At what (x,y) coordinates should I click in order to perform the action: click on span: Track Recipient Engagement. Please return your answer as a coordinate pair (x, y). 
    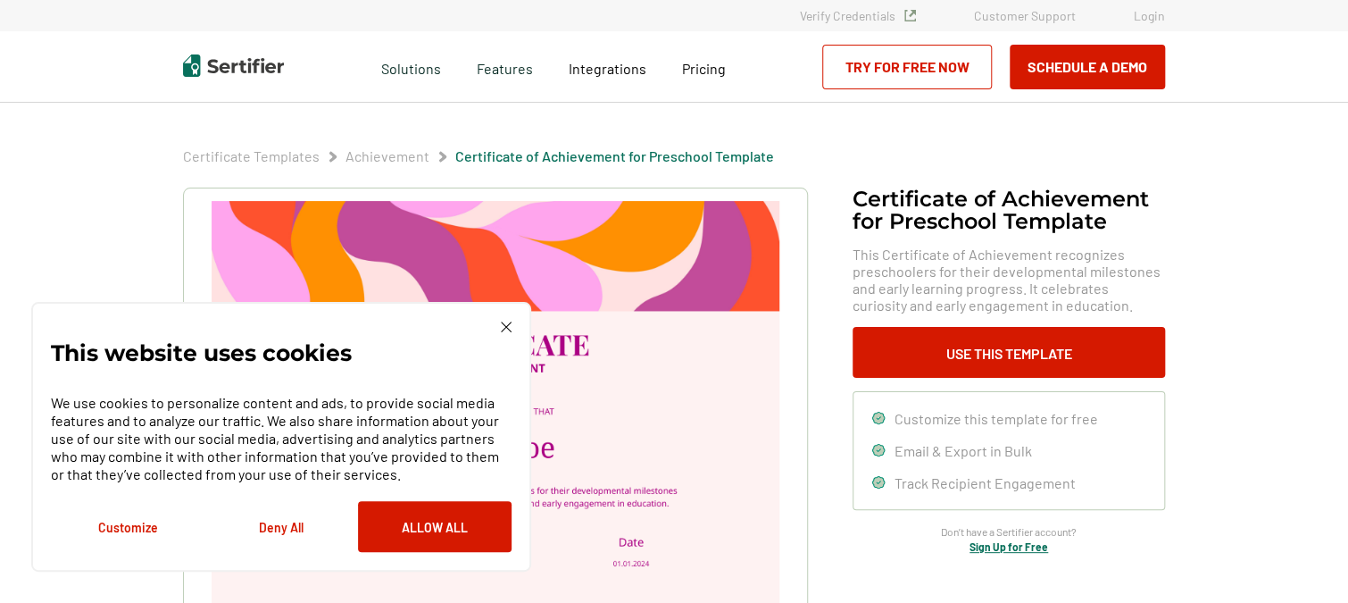
    Looking at the image, I should click on (985, 482).